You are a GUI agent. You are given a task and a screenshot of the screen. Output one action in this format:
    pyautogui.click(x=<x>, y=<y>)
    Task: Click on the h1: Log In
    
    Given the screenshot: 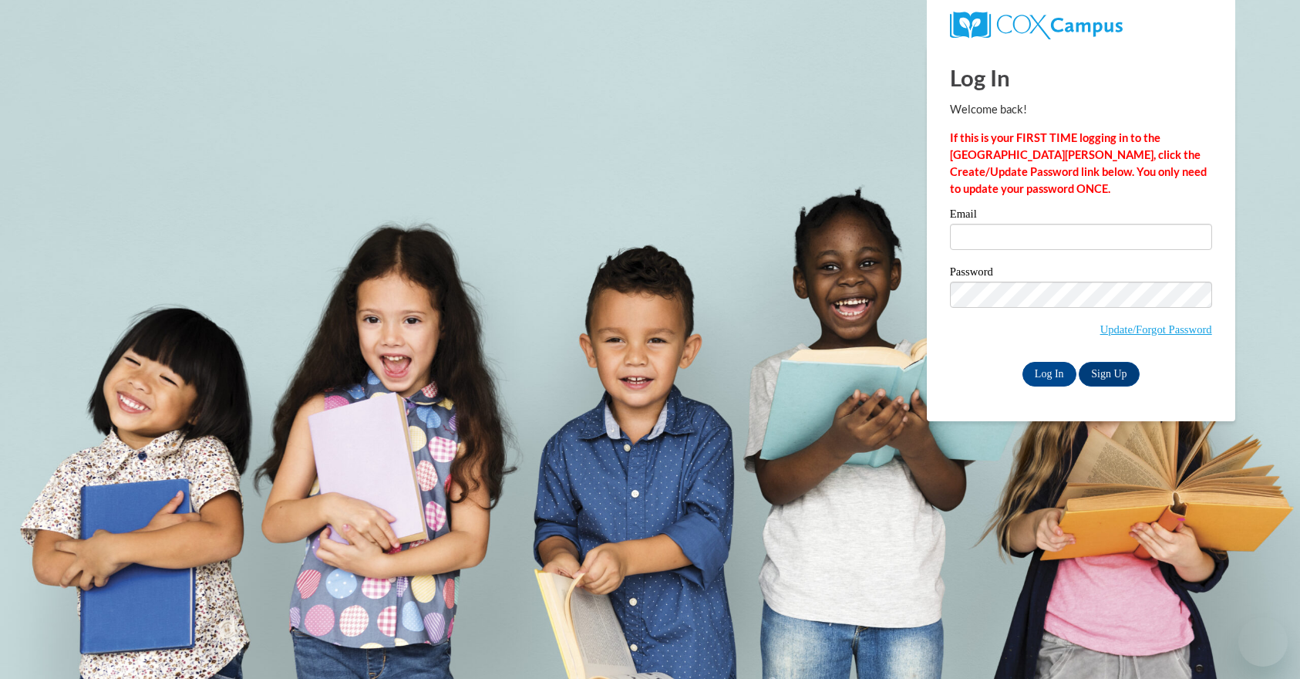 What is the action you would take?
    pyautogui.click(x=1081, y=77)
    